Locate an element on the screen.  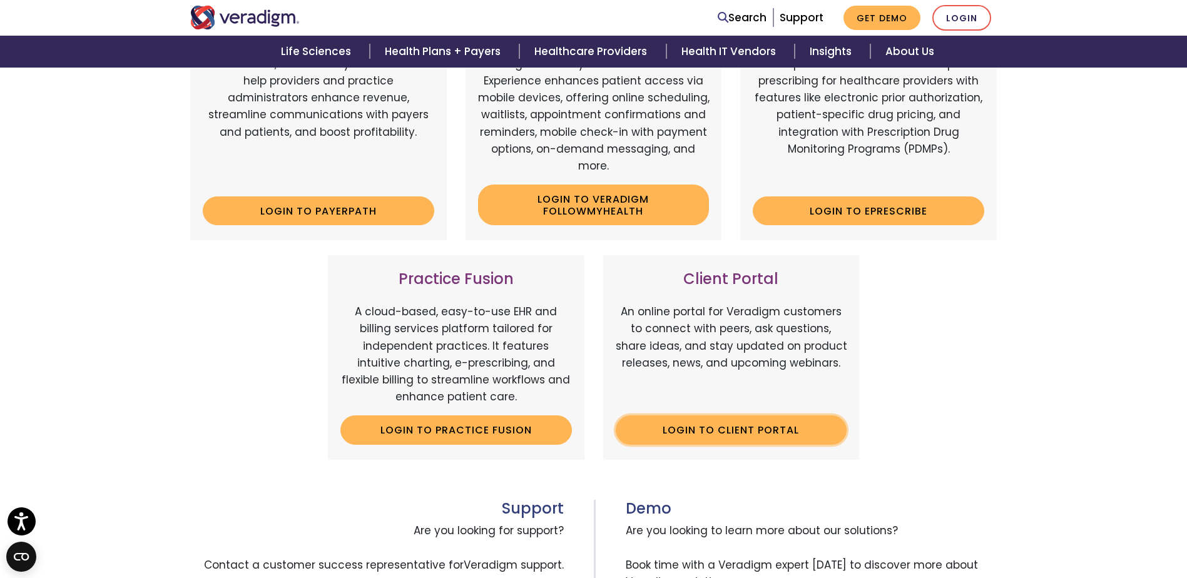
h3: Support is located at coordinates (377, 509).